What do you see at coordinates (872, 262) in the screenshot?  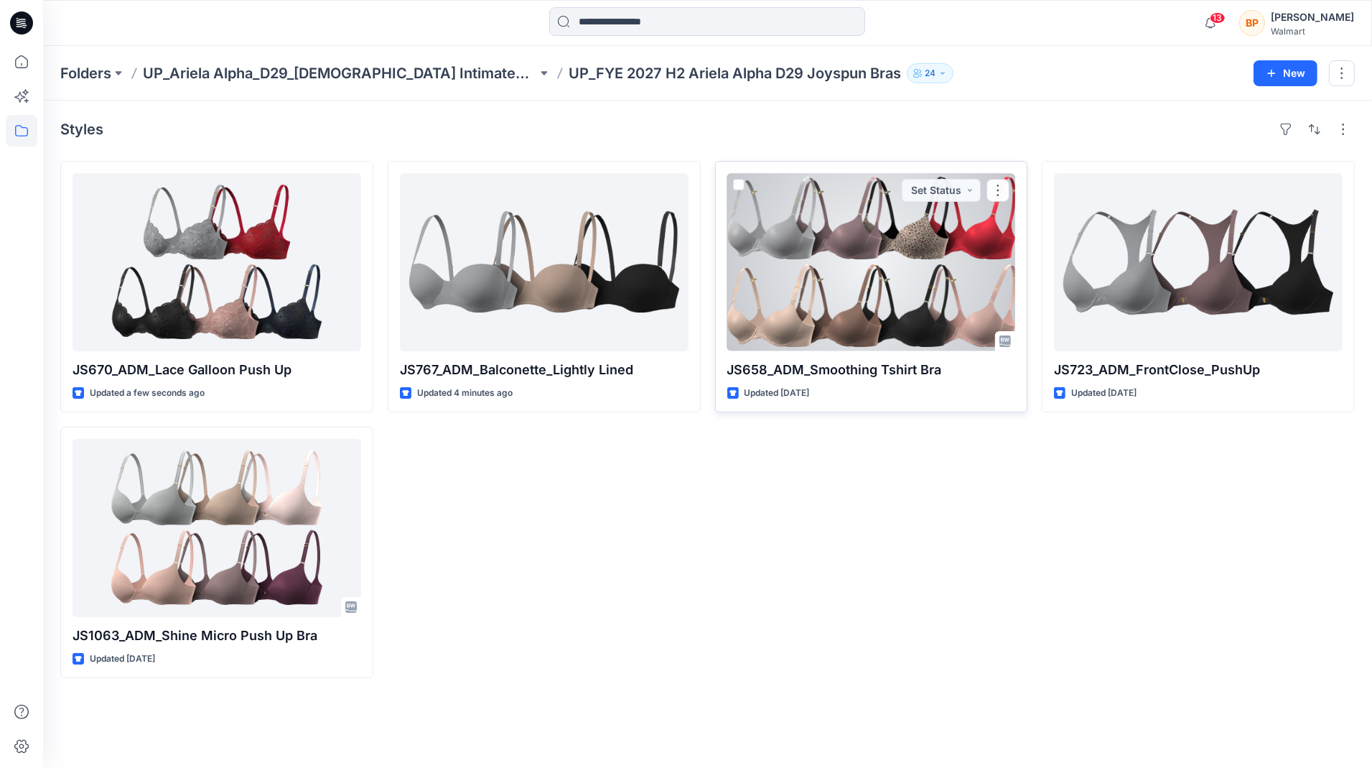 I see `a: JS658_ADM_Smoothing Tshirt Bra` at bounding box center [872, 262].